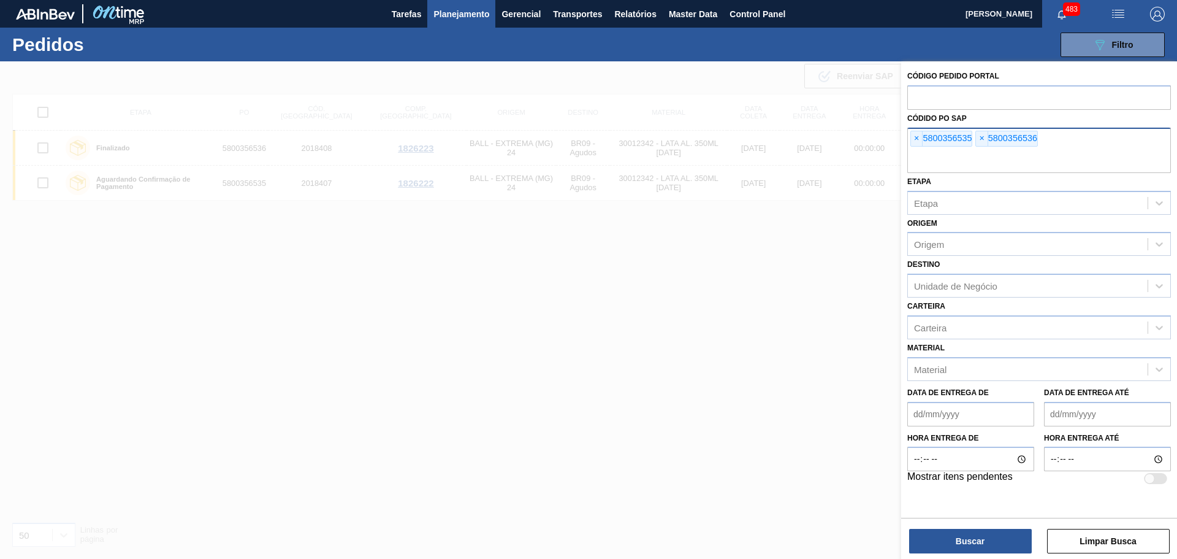 The height and width of the screenshot is (559, 1177). Describe the element at coordinates (954, 76) in the screenshot. I see `label: Código Pedido Portal` at that location.